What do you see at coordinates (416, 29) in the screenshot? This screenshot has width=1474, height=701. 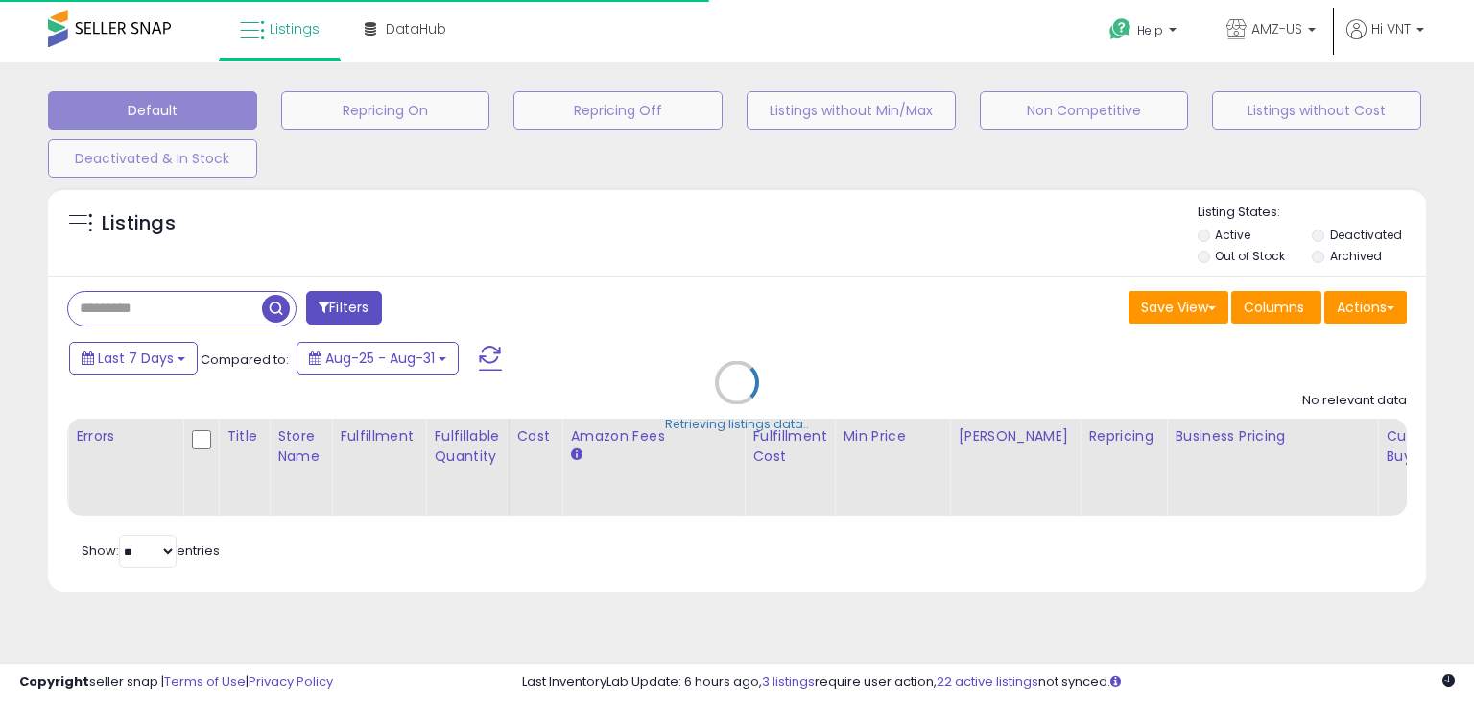 I see `span: DataHub` at bounding box center [416, 29].